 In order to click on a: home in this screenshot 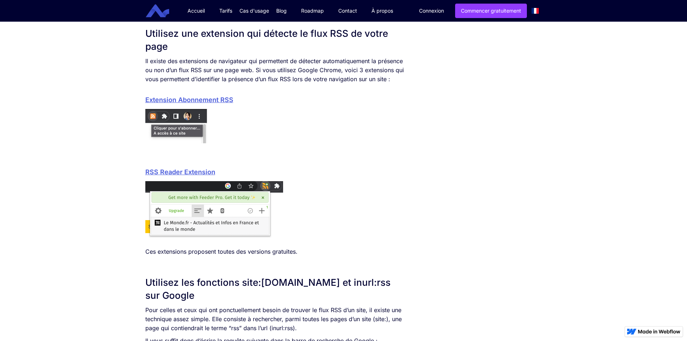, I will do `click(163, 11)`.